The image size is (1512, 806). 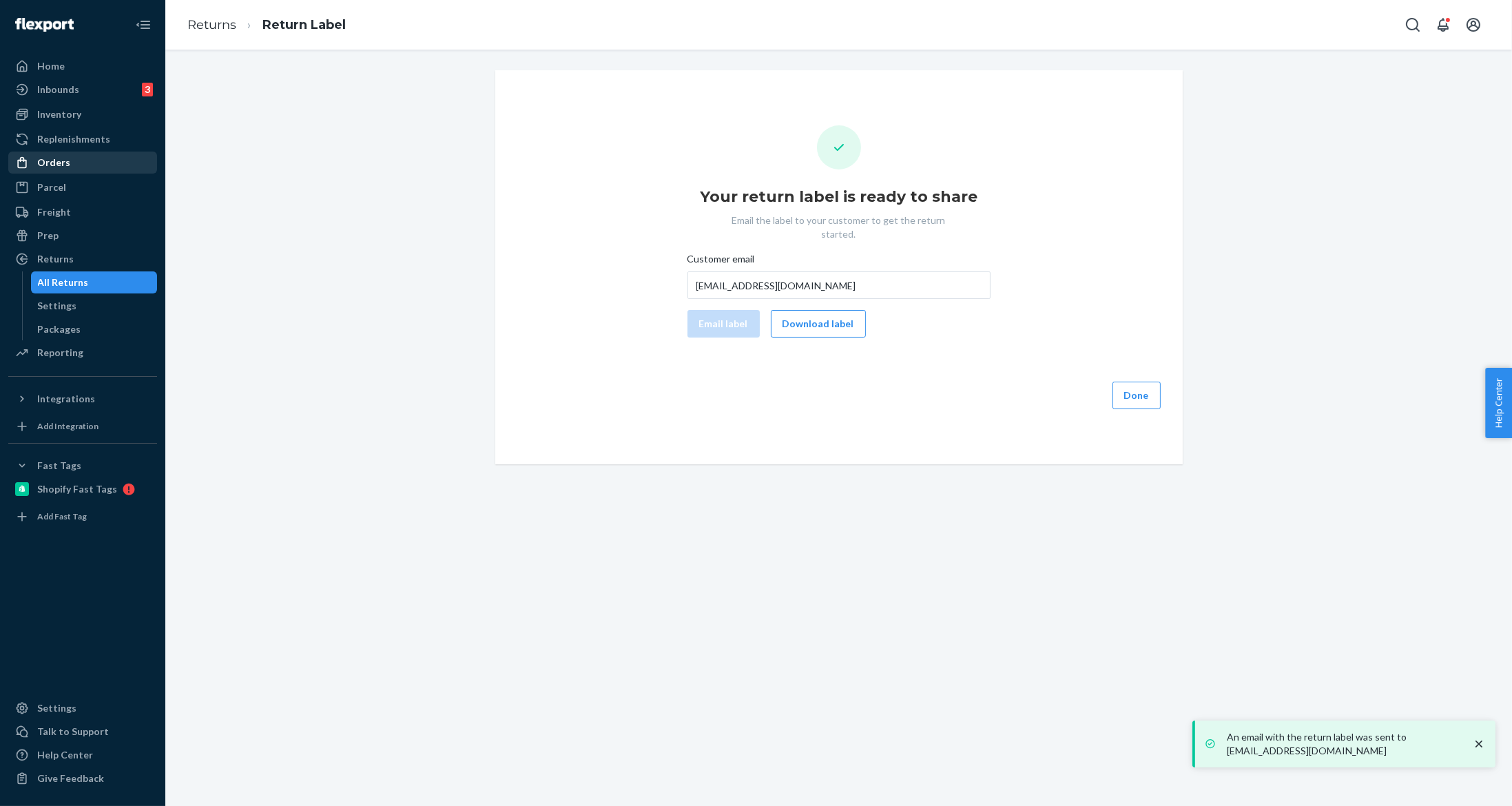 I want to click on img: Flexport logo, so click(x=44, y=24).